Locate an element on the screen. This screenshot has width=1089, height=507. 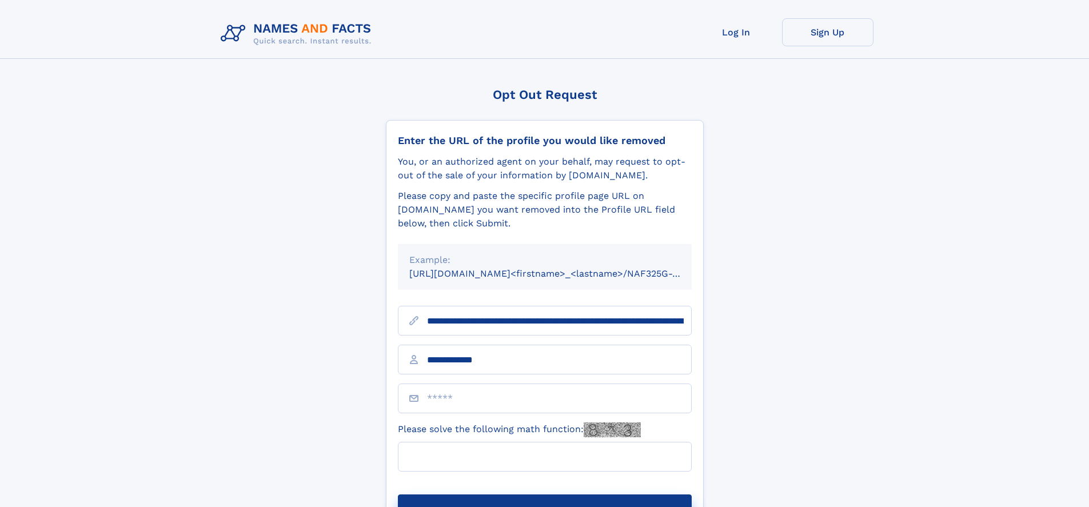
a: Sign Up is located at coordinates (828, 32).